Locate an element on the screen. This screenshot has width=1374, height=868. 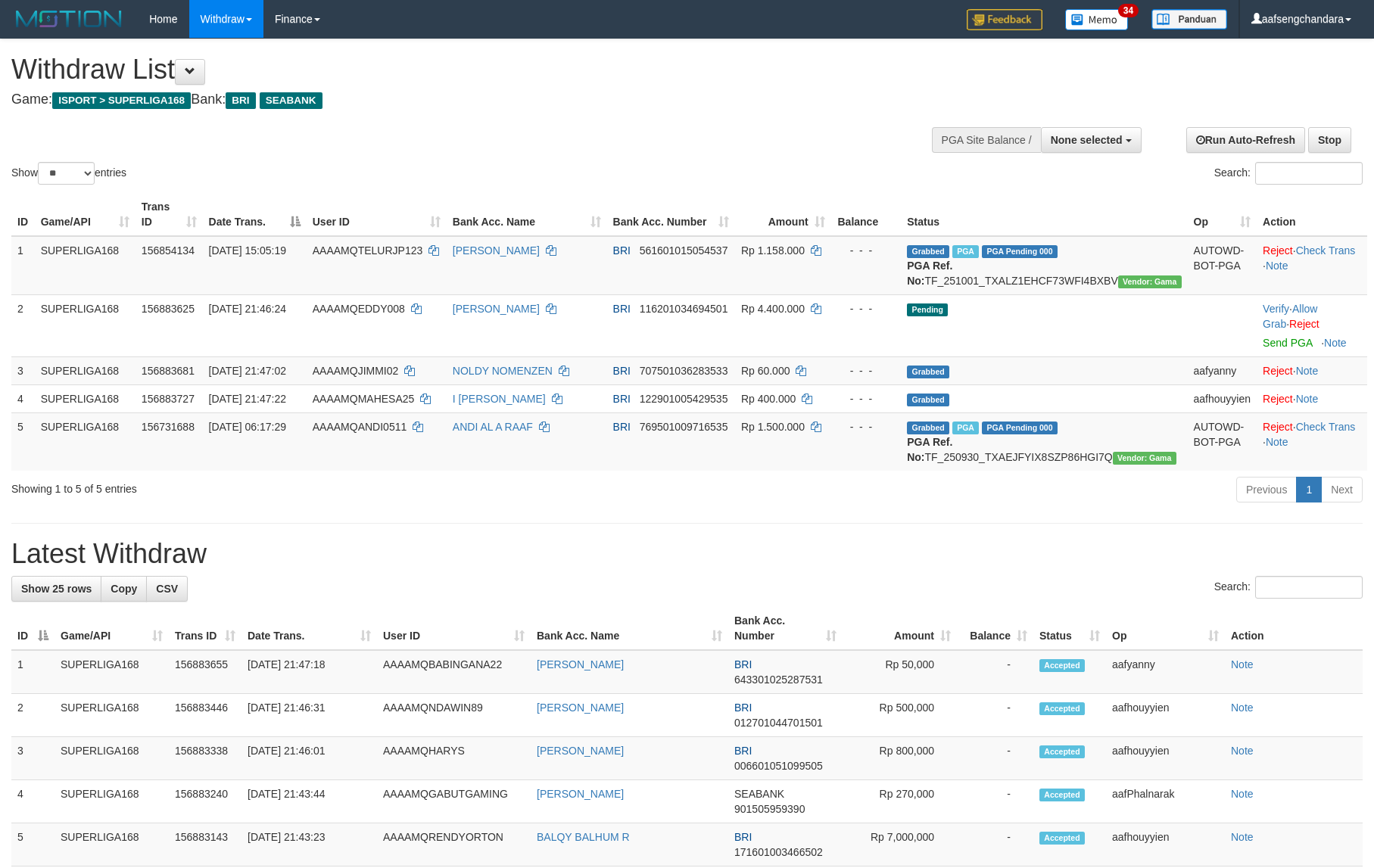
div: PGA Site Balance / is located at coordinates (986, 140).